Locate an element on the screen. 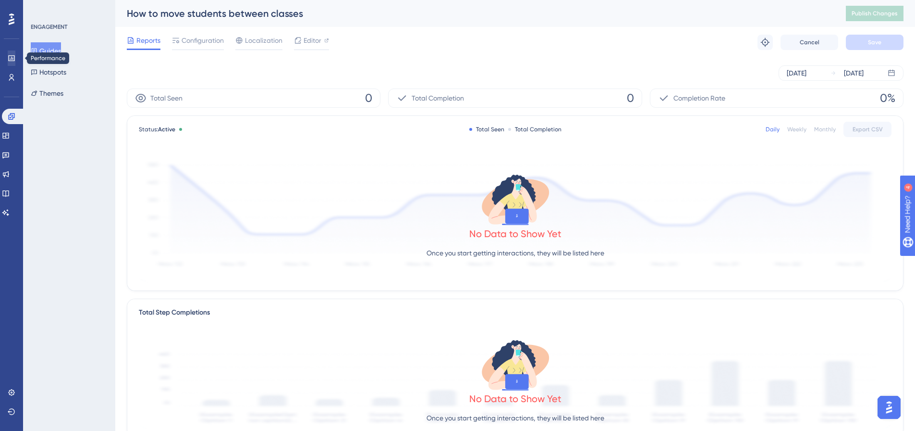 This screenshot has width=915, height=431. span: Completion Rate is located at coordinates (700, 98).